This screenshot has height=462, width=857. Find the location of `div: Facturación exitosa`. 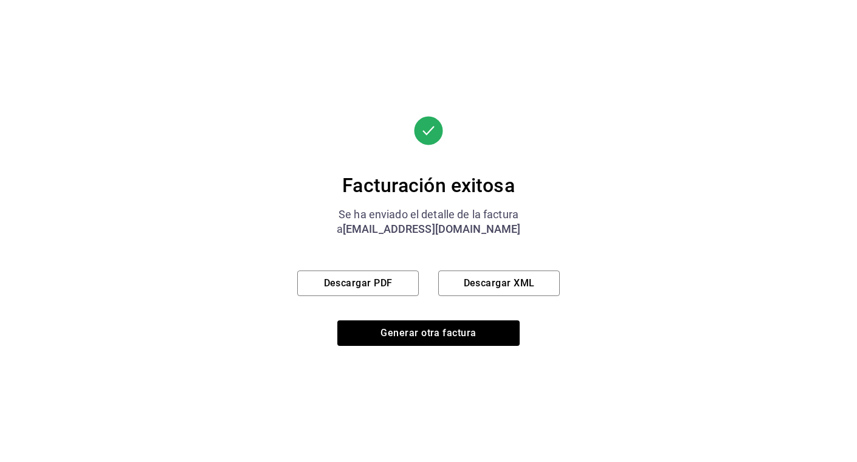

div: Facturación exitosa is located at coordinates (428, 185).